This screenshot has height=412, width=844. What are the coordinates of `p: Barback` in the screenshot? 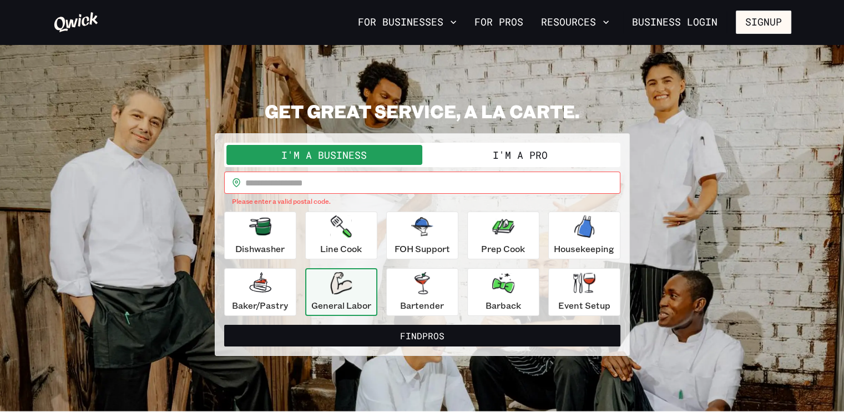 It's located at (503, 305).